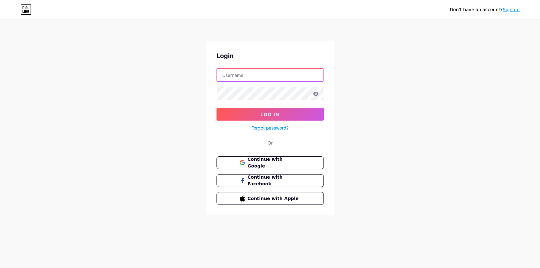 The height and width of the screenshot is (268, 540). What do you see at coordinates (274, 181) in the screenshot?
I see `span: Continue with Facebook` at bounding box center [274, 181].